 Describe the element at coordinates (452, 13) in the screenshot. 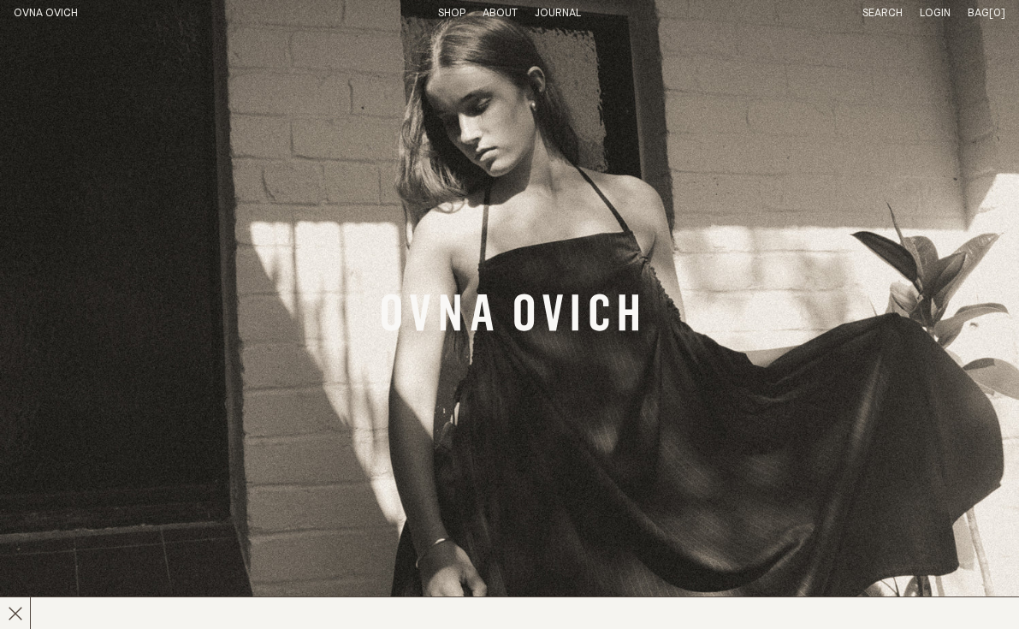

I see `a: Shop` at that location.